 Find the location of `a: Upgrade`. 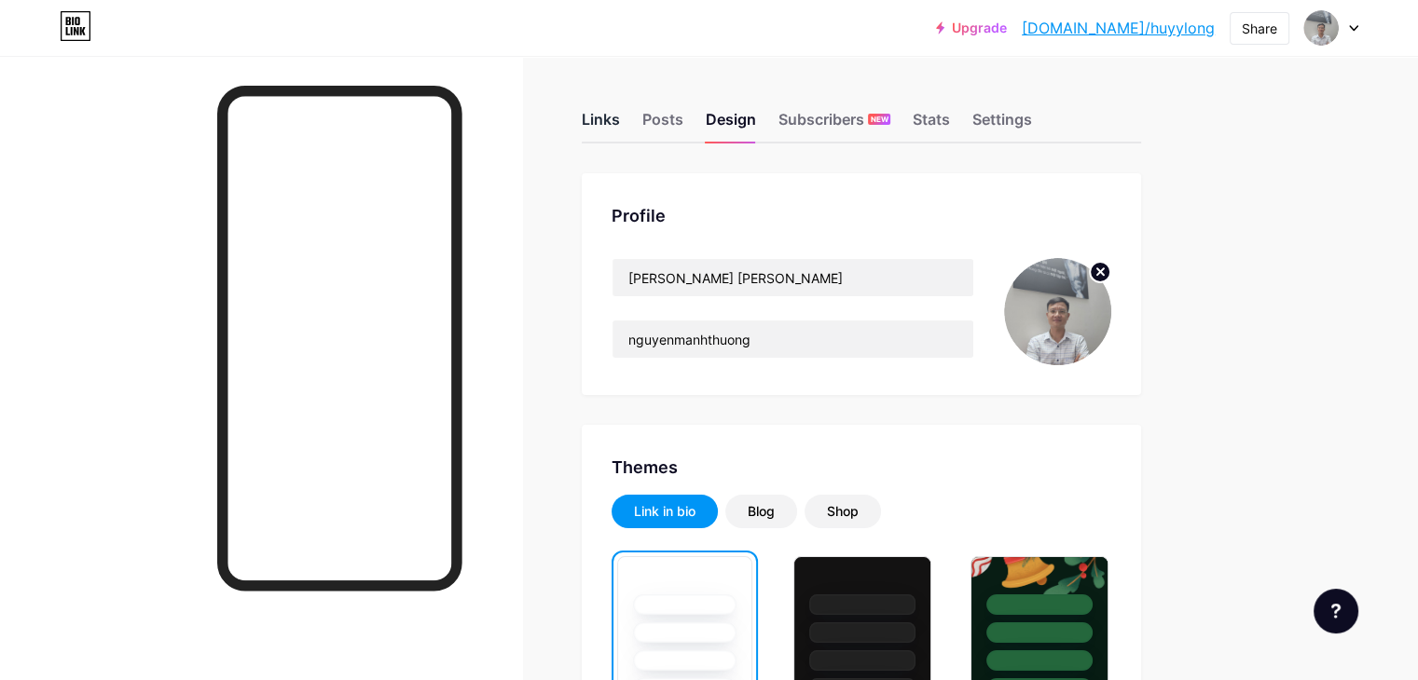

a: Upgrade is located at coordinates (971, 28).